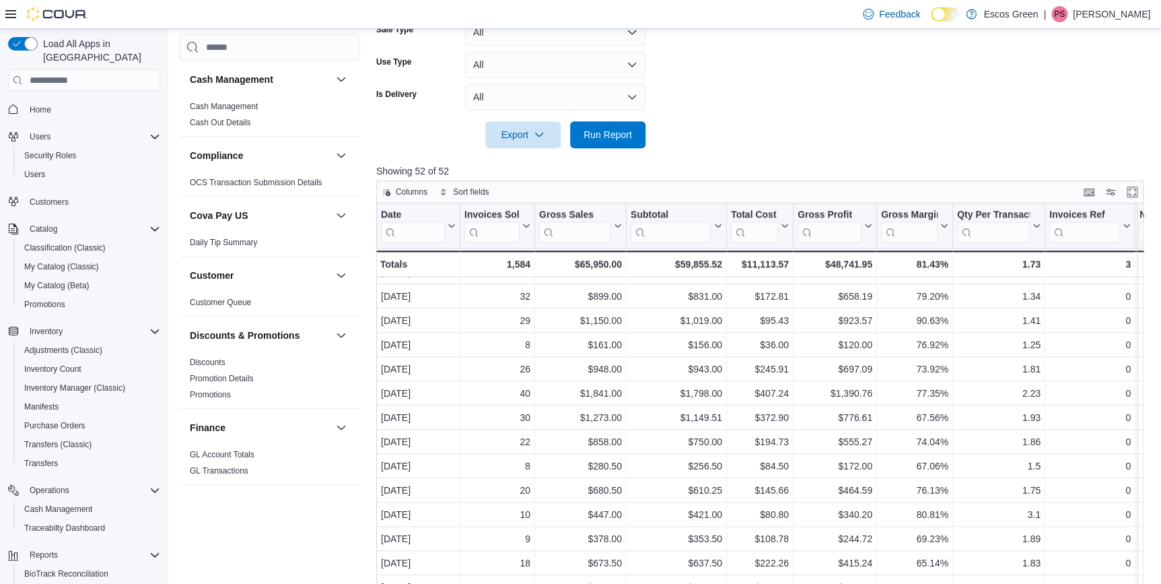 The width and height of the screenshot is (1161, 584). Describe the element at coordinates (220, 302) in the screenshot. I see `span: Customer Queue` at that location.